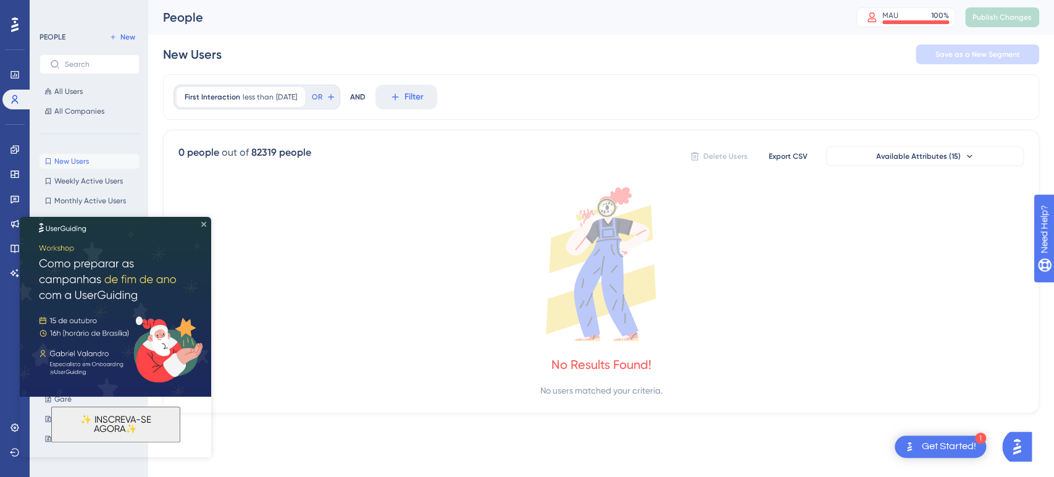 The image size is (1054, 477). Describe the element at coordinates (602, 364) in the screenshot. I see `div: No Results Found!` at that location.